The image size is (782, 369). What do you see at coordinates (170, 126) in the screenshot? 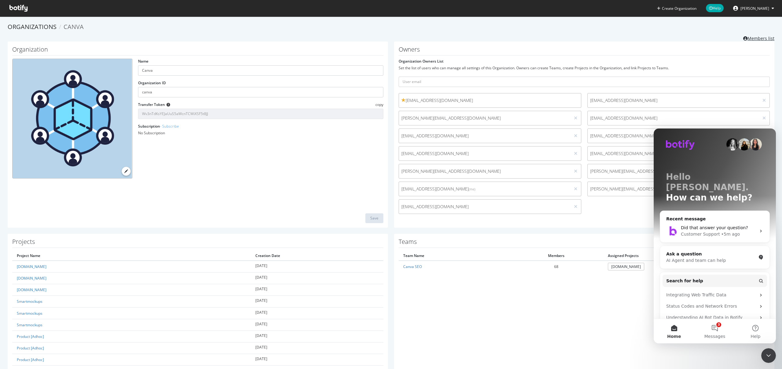
I see `a: - Subscribe` at bounding box center [170, 126].